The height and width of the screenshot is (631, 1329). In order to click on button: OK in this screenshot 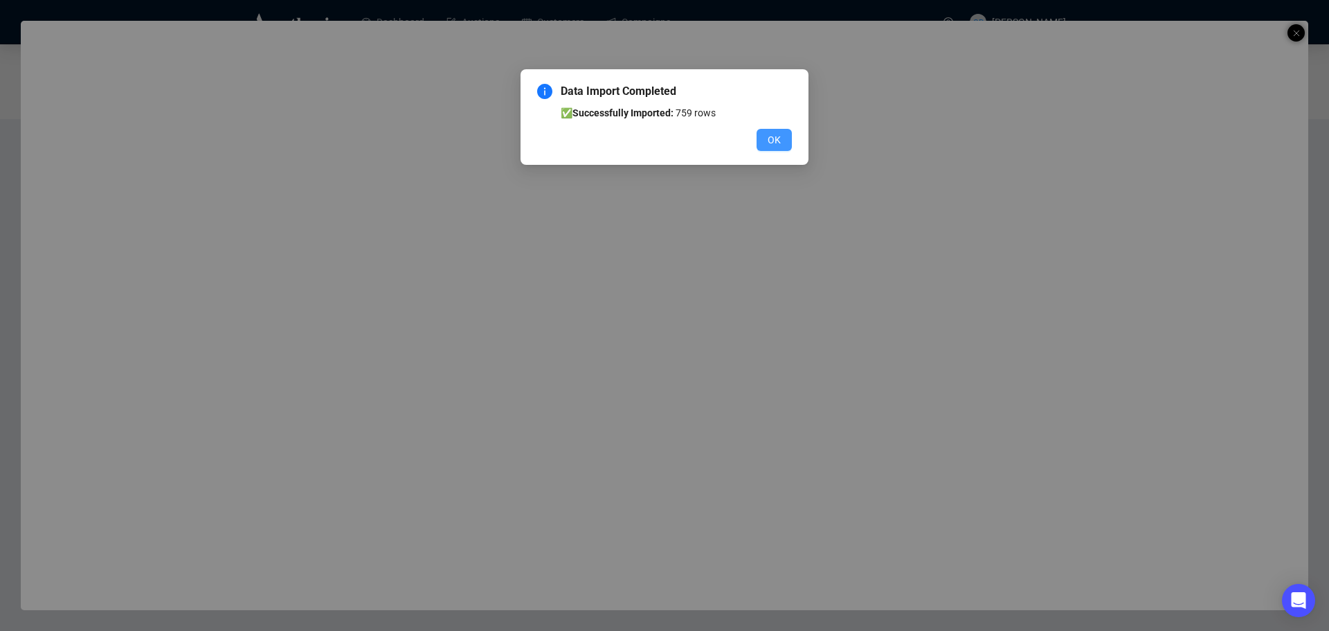, I will do `click(774, 140)`.